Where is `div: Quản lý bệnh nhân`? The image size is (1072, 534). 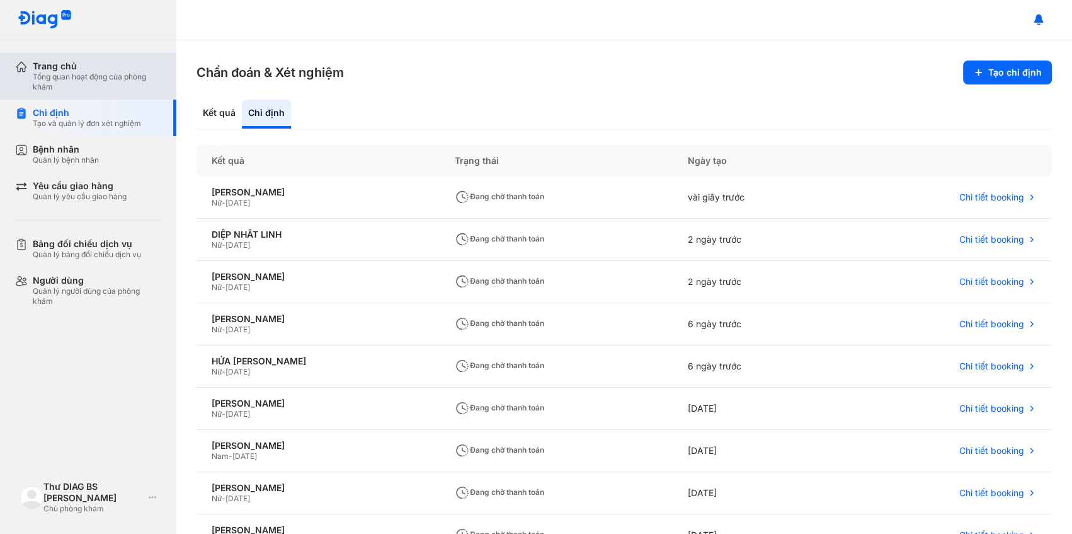 div: Quản lý bệnh nhân is located at coordinates (66, 160).